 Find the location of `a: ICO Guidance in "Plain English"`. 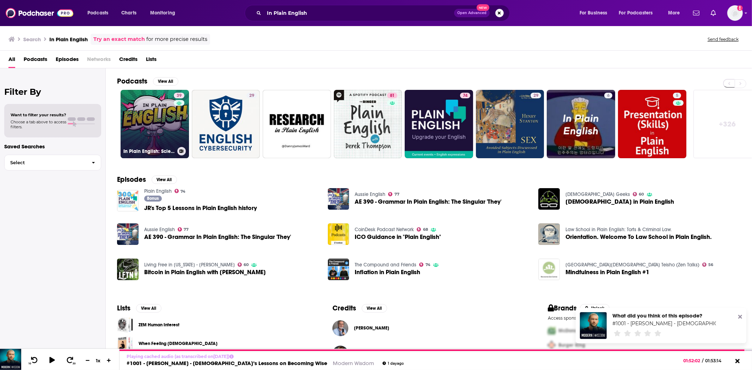

a: ICO Guidance in "Plain English" is located at coordinates (398, 237).